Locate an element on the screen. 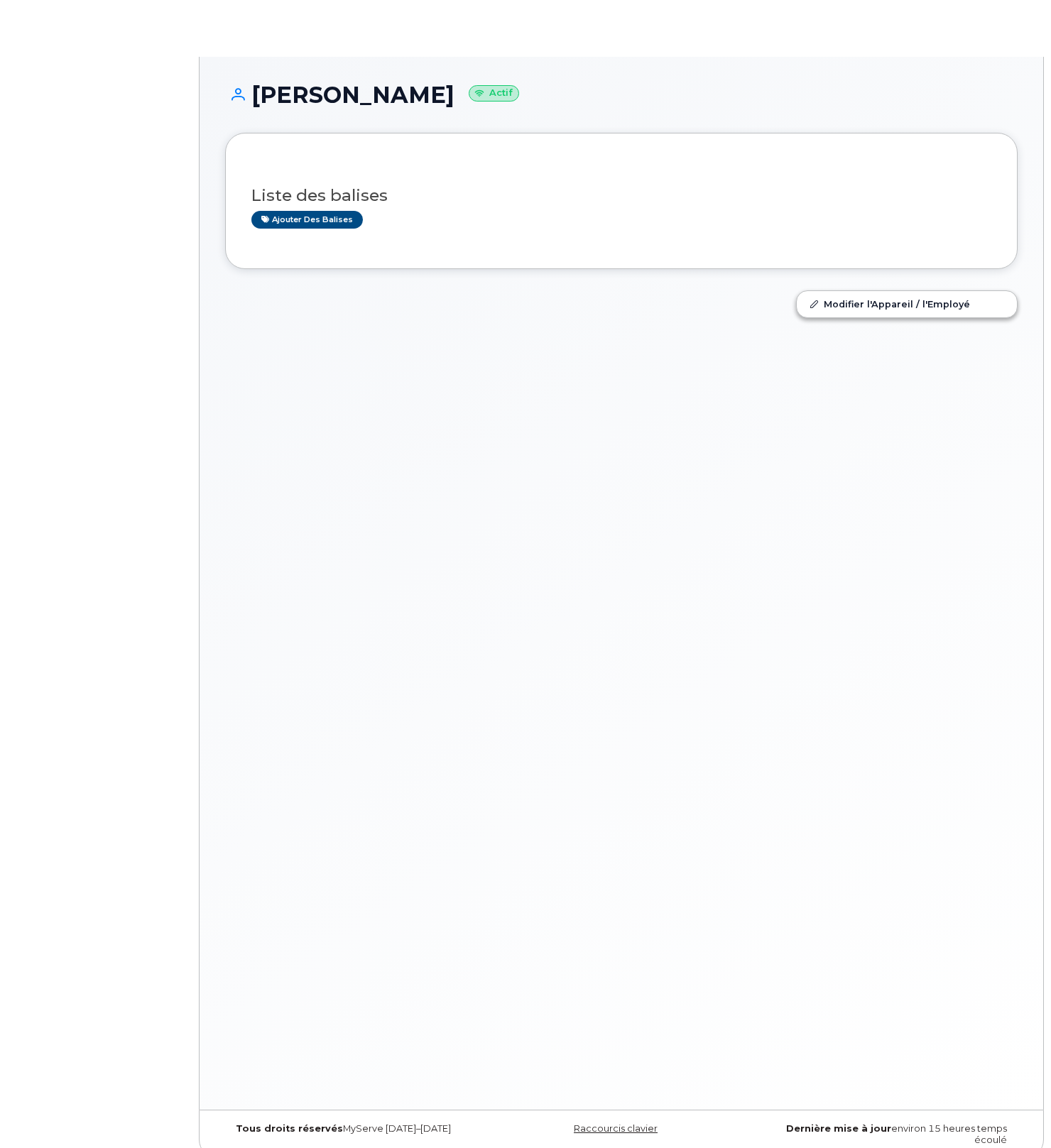  a: Modifier l'Appareil / l'Employé is located at coordinates (906, 304).